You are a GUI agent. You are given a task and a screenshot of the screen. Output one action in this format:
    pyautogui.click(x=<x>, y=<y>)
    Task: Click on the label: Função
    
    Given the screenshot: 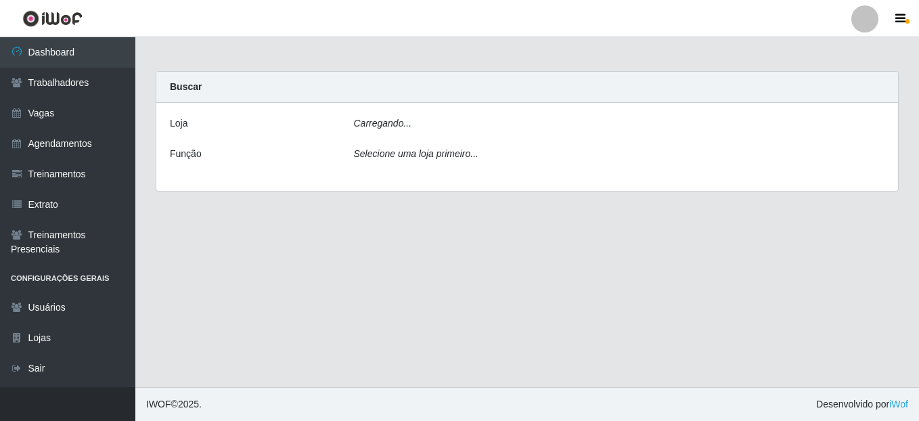 What is the action you would take?
    pyautogui.click(x=186, y=154)
    